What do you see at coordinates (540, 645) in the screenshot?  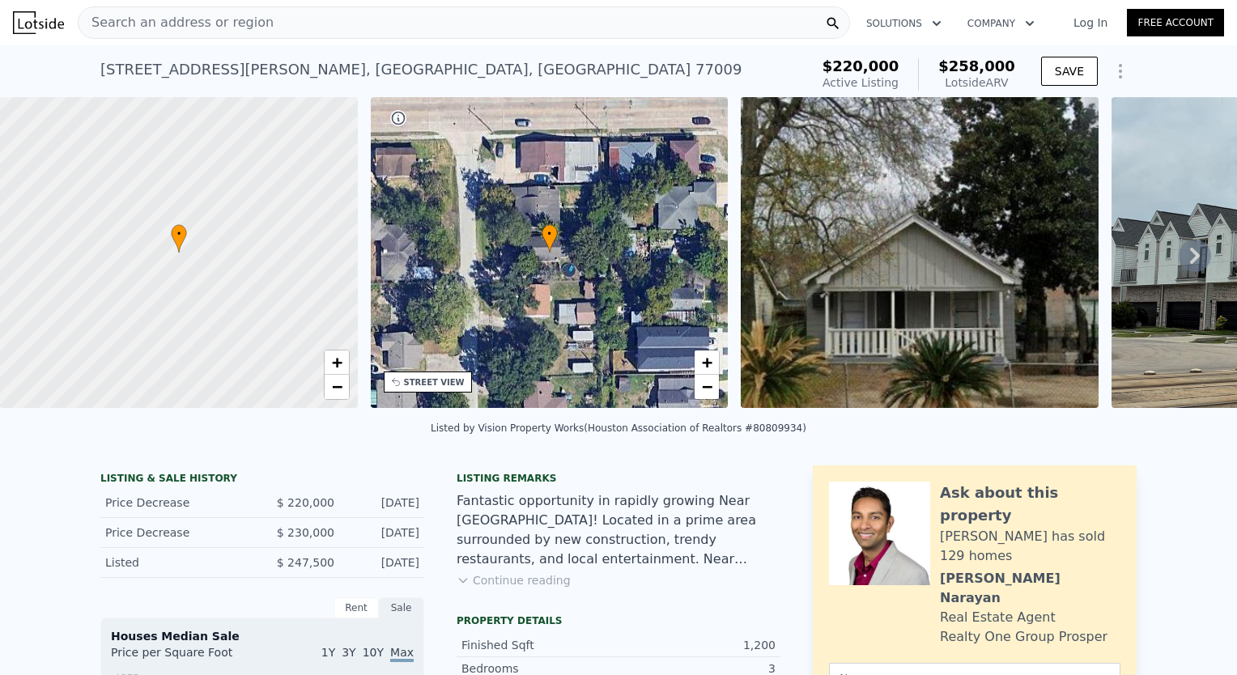 I see `div: Finished Sqft` at bounding box center [540, 645].